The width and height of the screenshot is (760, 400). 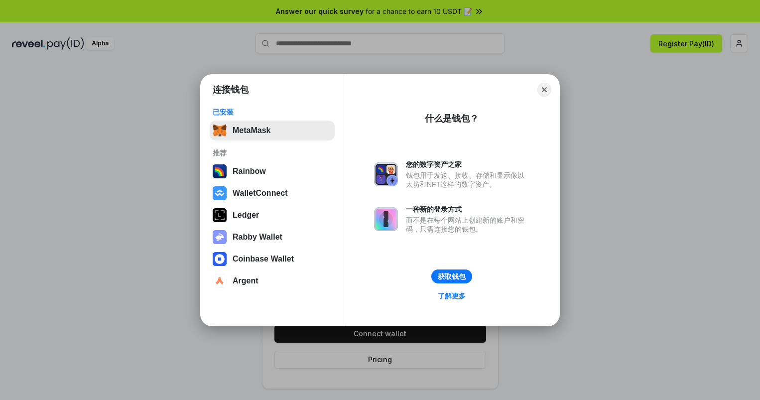 I want to click on button: WalletConnect, so click(x=272, y=193).